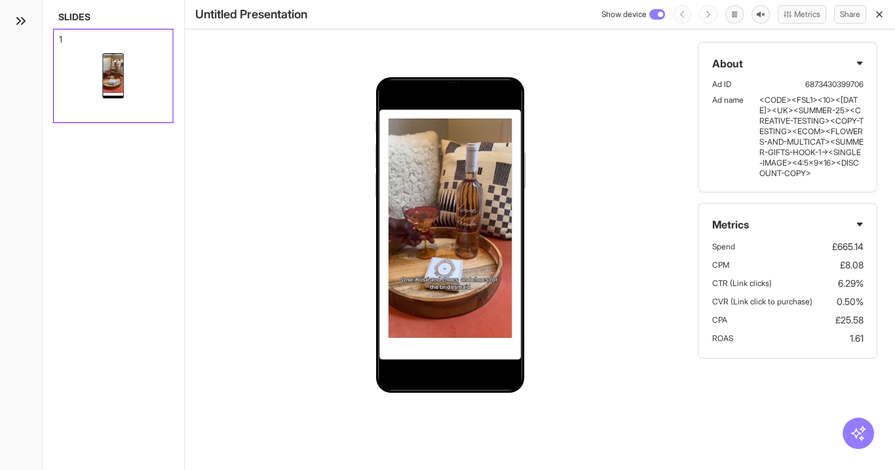  Describe the element at coordinates (750, 84) in the screenshot. I see `p: Ad ID` at that location.